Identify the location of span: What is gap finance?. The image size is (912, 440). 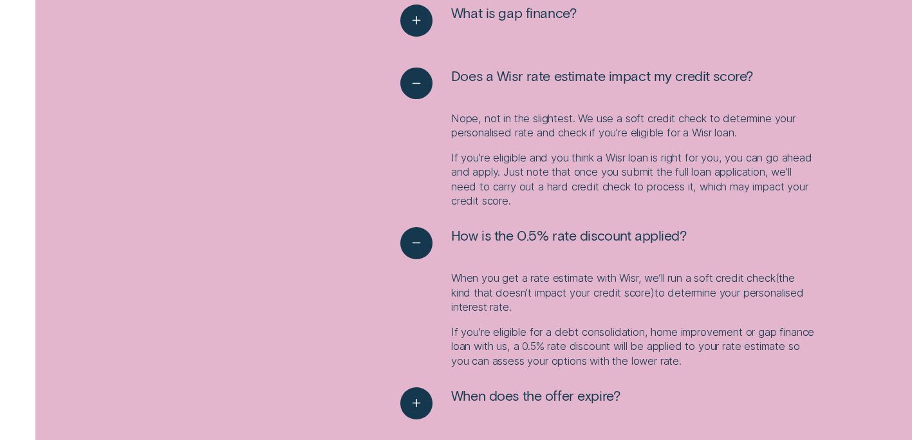
(514, 13).